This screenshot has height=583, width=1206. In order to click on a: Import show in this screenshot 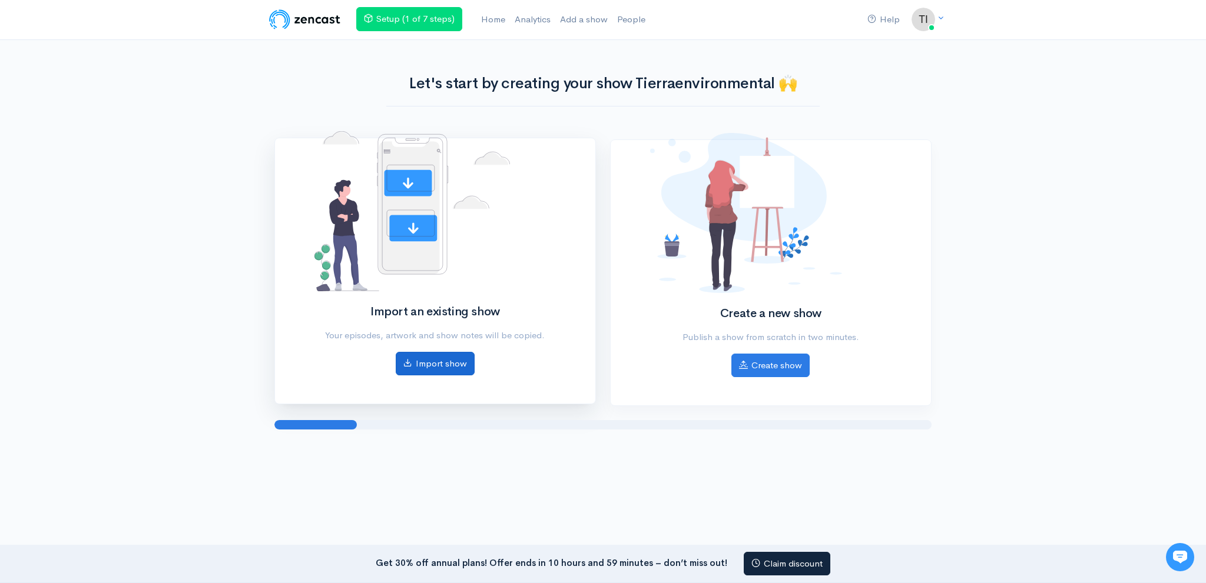, I will do `click(435, 364)`.